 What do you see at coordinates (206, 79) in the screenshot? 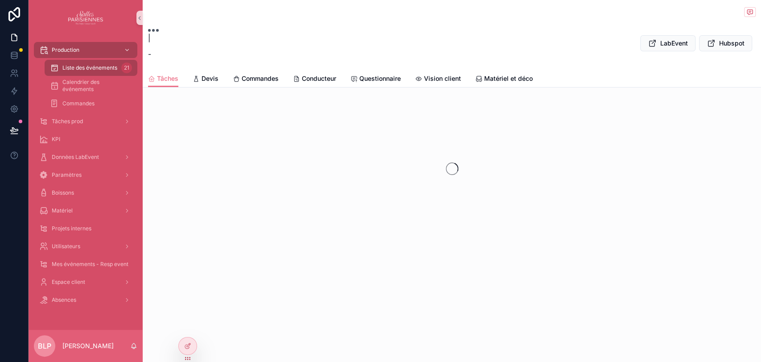
I see `a: Devis` at bounding box center [206, 79].